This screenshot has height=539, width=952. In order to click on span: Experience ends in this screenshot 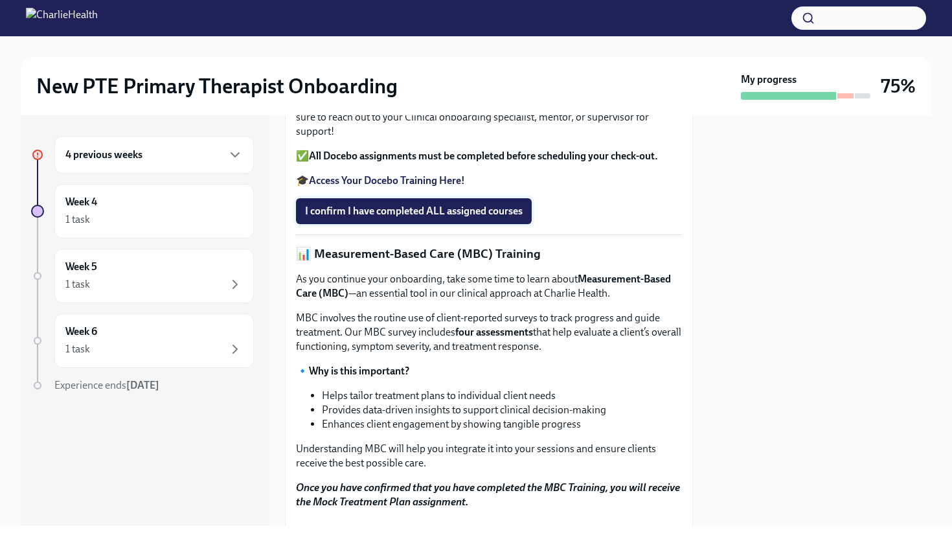, I will do `click(107, 385)`.